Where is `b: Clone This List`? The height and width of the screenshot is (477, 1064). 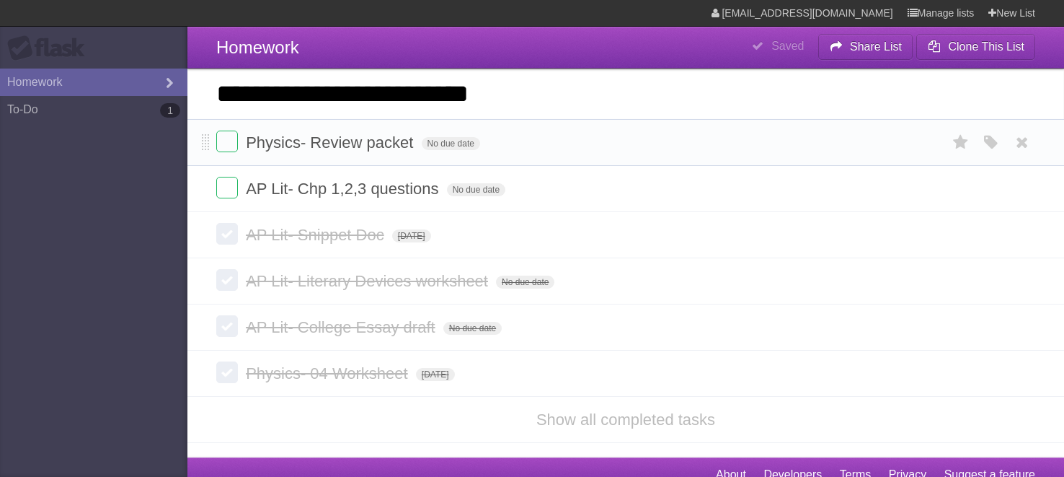 b: Clone This List is located at coordinates (986, 46).